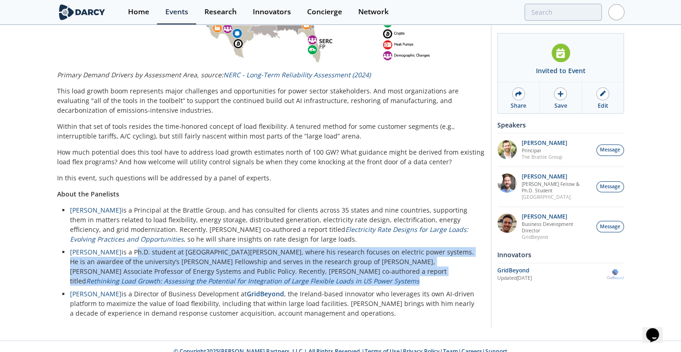 This screenshot has height=352, width=681. I want to click on img: 80af834d-1bc5-4ae6-b57f-fc2f1b2cb4b2, so click(507, 150).